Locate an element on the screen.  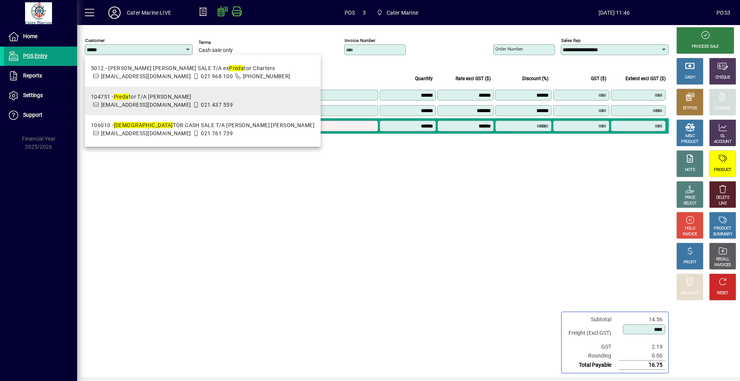
span: Terms is located at coordinates (222, 42).